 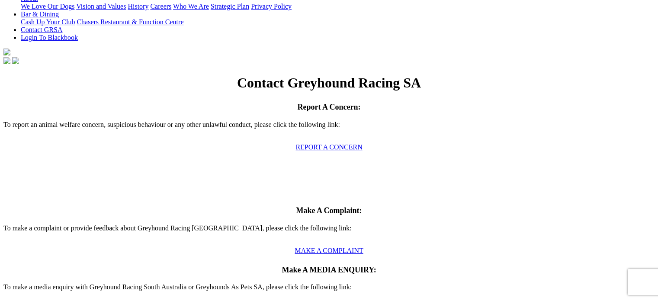 I want to click on a: Who We Are, so click(x=191, y=6).